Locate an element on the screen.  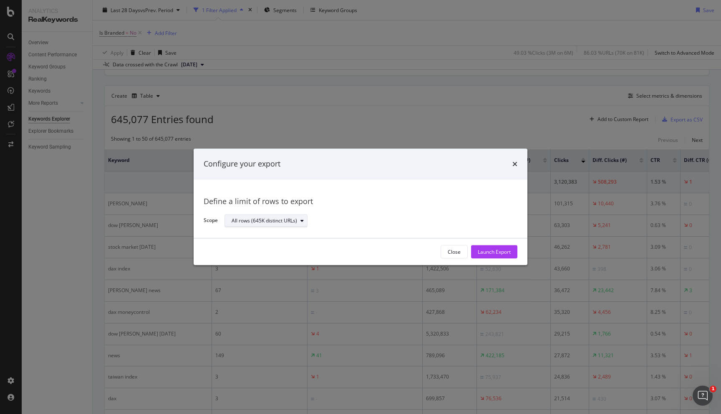
button: Close is located at coordinates (454, 252).